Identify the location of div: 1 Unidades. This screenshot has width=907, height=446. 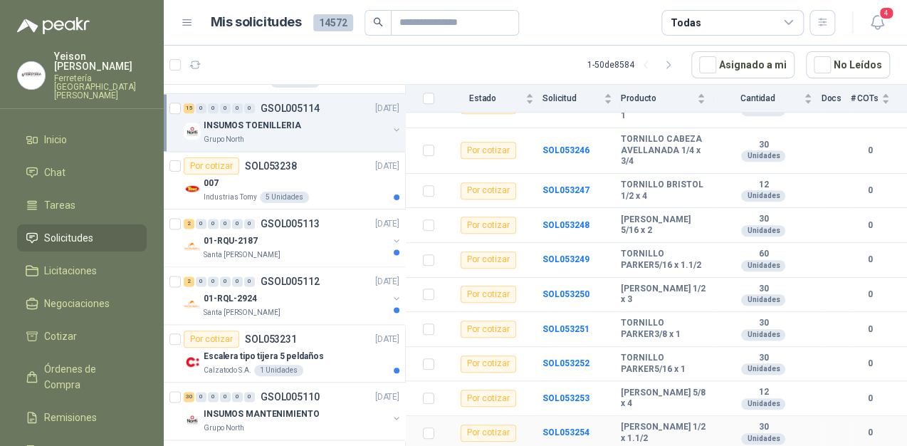
(278, 370).